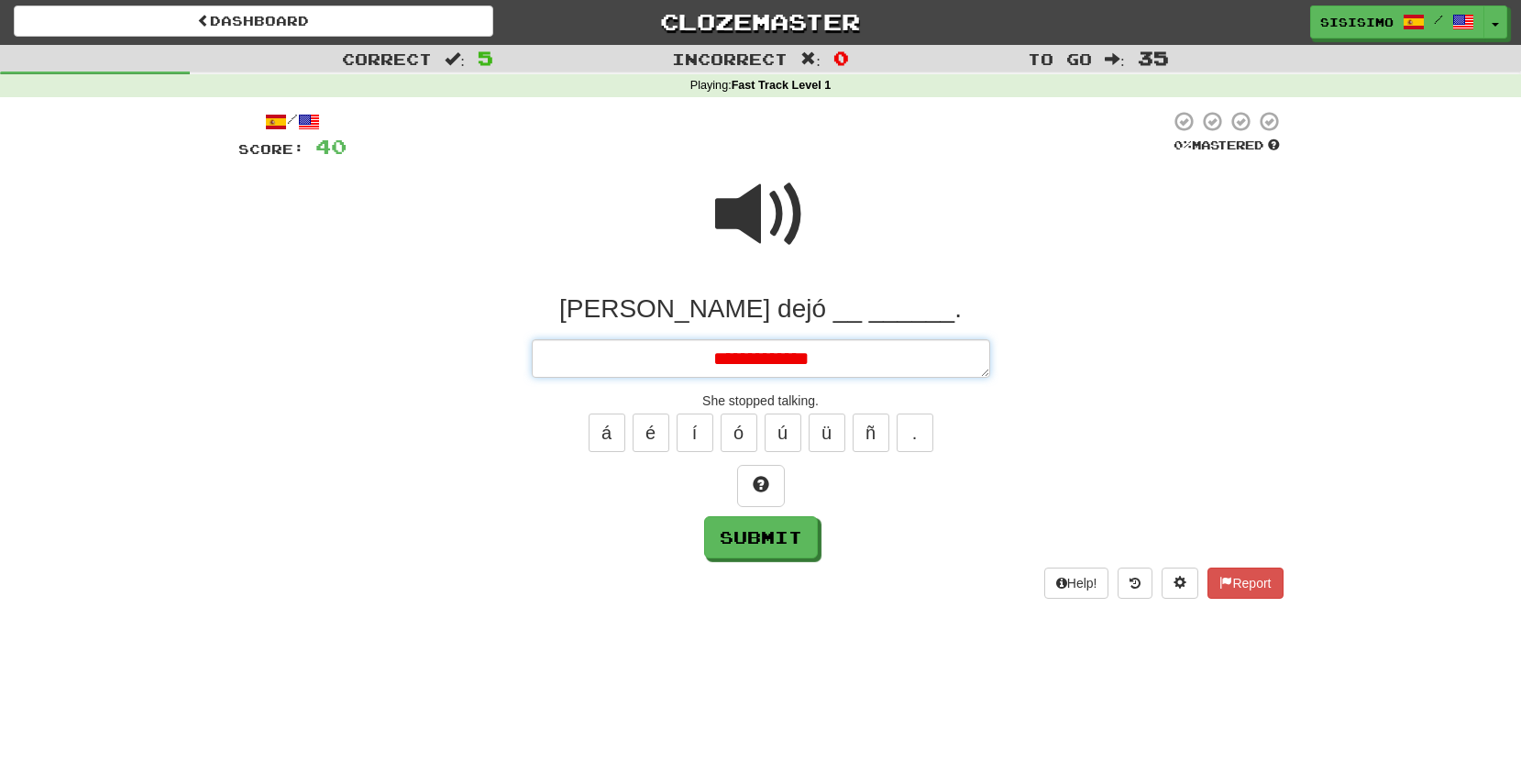 The height and width of the screenshot is (784, 1521). What do you see at coordinates (271, 149) in the screenshot?
I see `span: Score:` at bounding box center [271, 149].